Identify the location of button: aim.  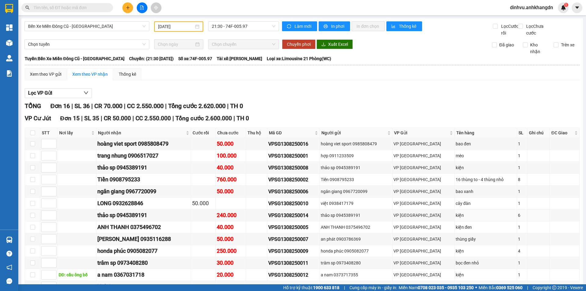
(156, 8).